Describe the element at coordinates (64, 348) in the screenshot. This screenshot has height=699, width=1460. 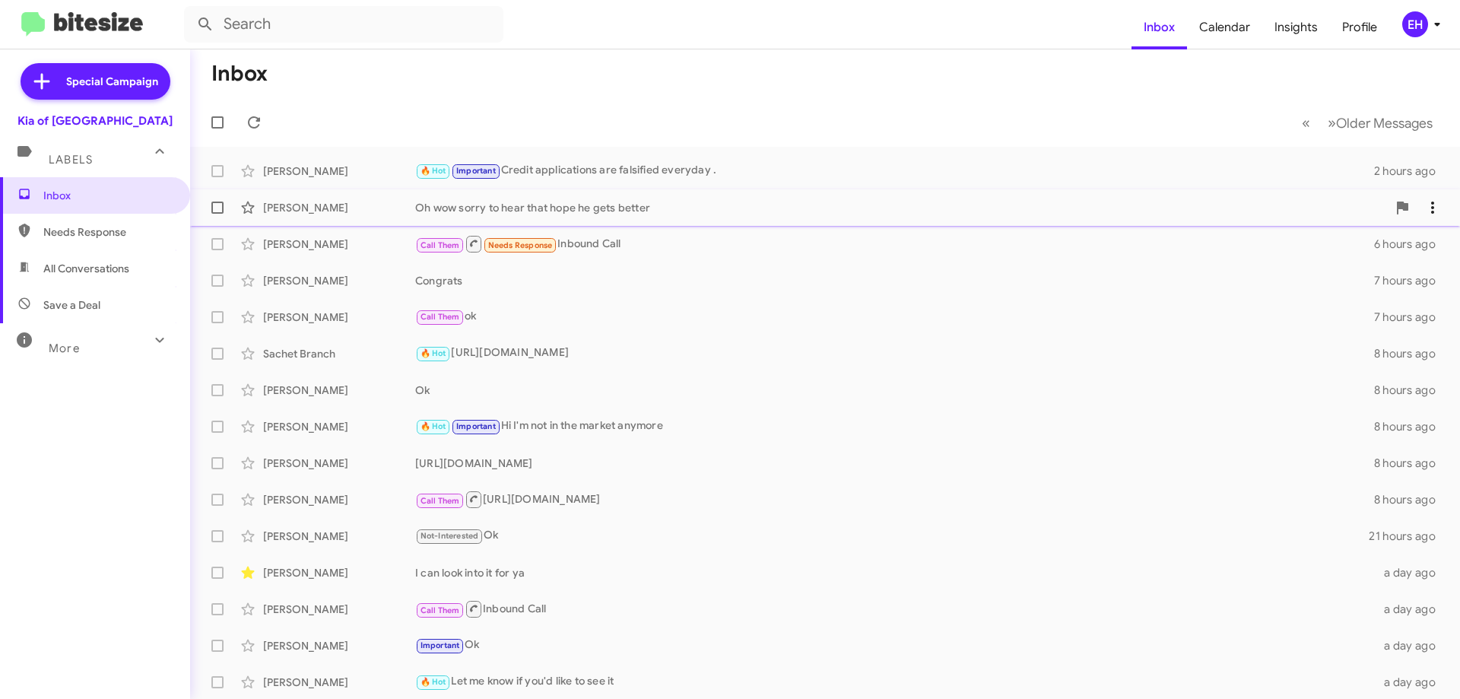
I see `span: More` at that location.